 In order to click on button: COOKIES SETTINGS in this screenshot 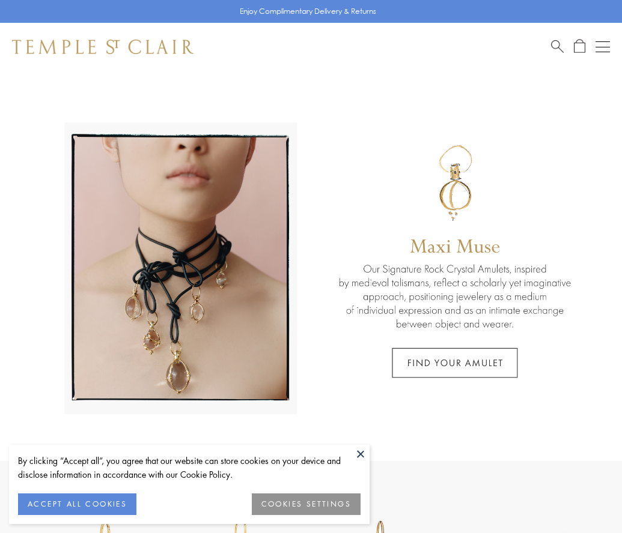, I will do `click(306, 504)`.